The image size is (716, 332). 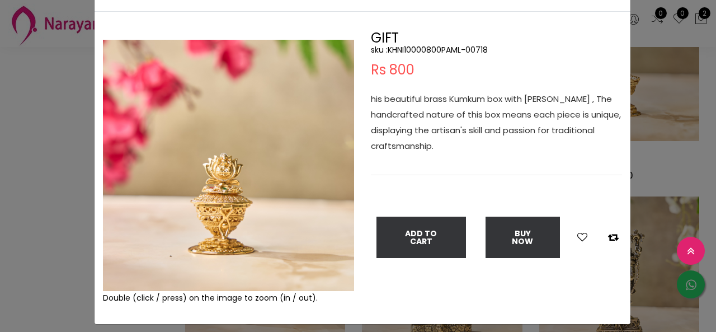 What do you see at coordinates (496, 50) in the screenshot?
I see `h5: sku : KHNI10000800PAML-00718` at bounding box center [496, 50].